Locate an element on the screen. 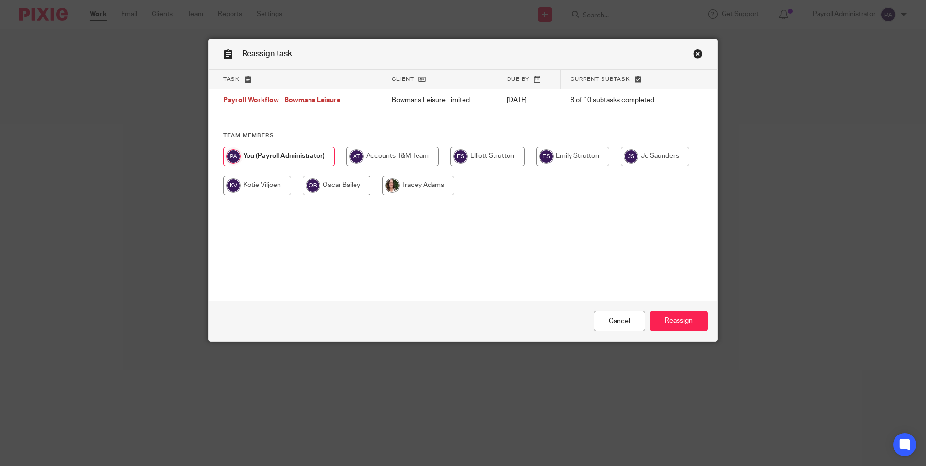  span: Client is located at coordinates (403, 79).